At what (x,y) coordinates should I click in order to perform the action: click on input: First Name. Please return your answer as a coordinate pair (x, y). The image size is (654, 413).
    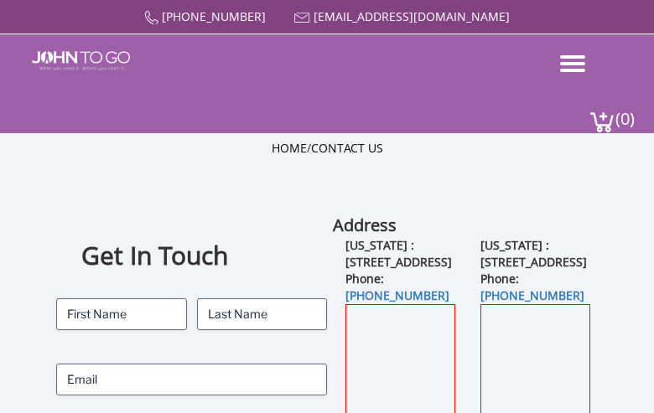
    Looking at the image, I should click on (121, 314).